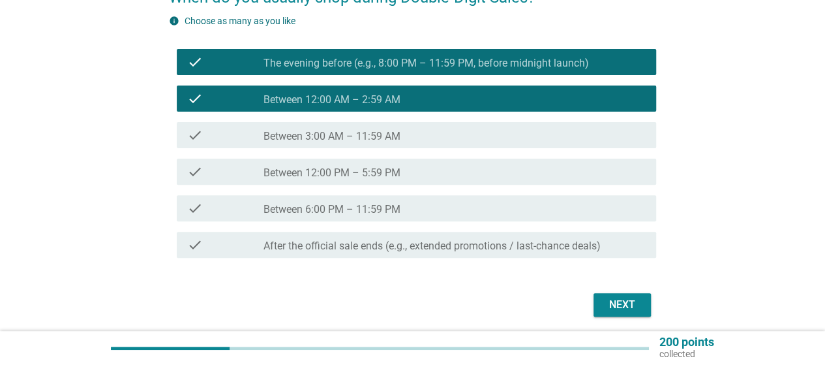 The image size is (825, 365). I want to click on i: info, so click(174, 21).